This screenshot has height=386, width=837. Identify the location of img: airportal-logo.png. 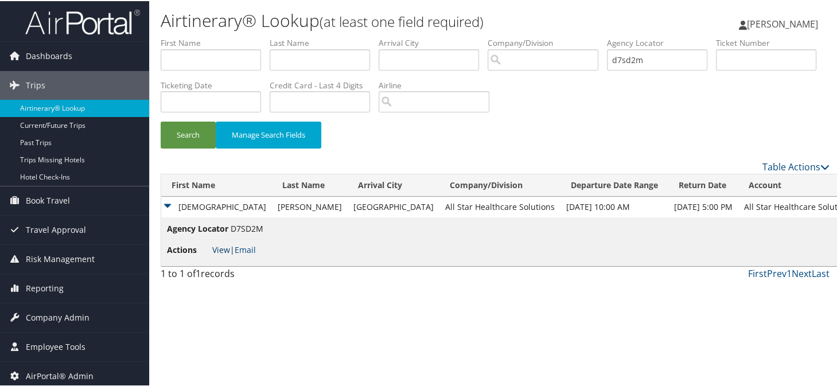
(83, 21).